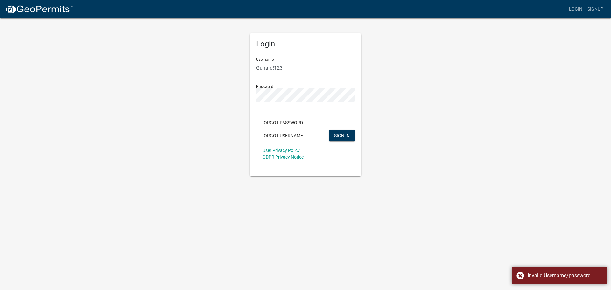 The image size is (611, 290). Describe the element at coordinates (305, 44) in the screenshot. I see `h5: Login` at that location.